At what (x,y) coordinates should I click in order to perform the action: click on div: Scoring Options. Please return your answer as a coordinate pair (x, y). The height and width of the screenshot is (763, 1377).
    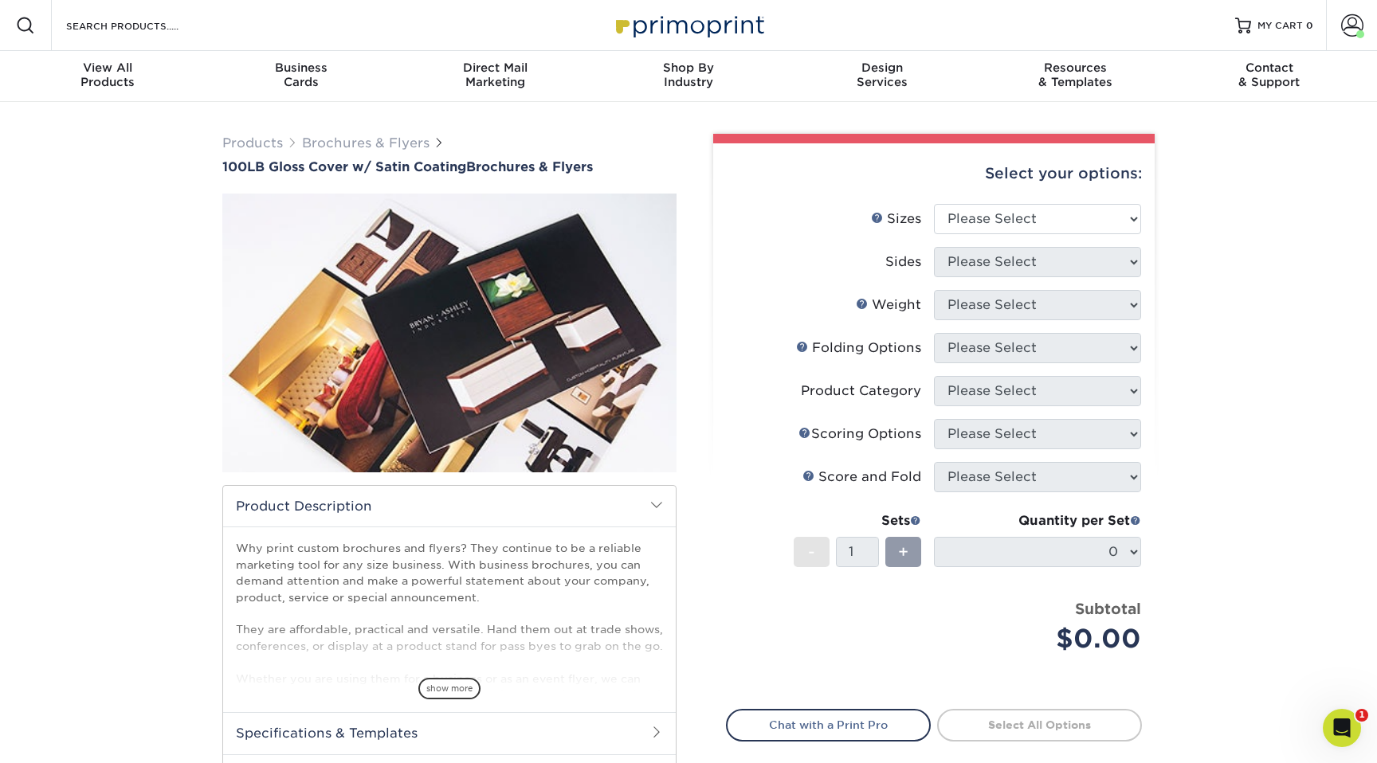
    Looking at the image, I should click on (860, 434).